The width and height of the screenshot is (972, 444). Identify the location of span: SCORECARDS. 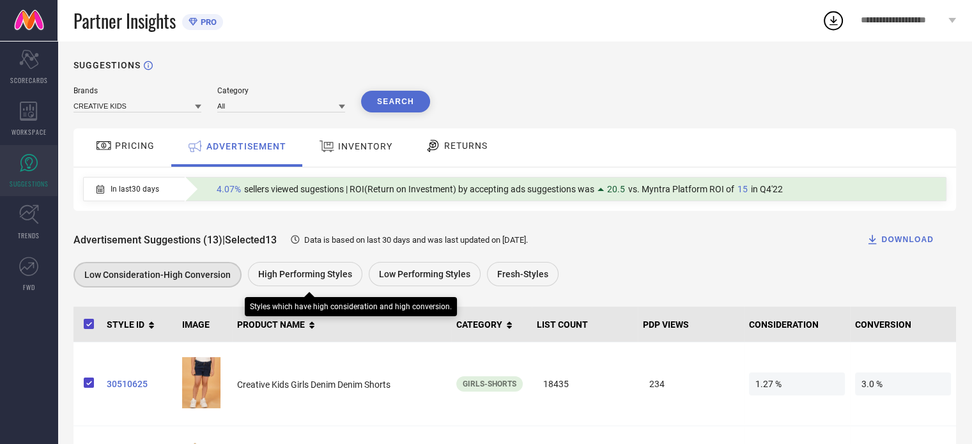
(29, 80).